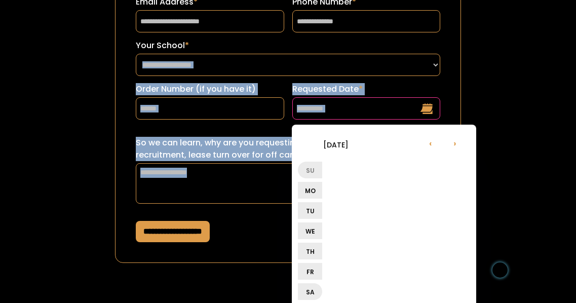  I want to click on li: We, so click(310, 230).